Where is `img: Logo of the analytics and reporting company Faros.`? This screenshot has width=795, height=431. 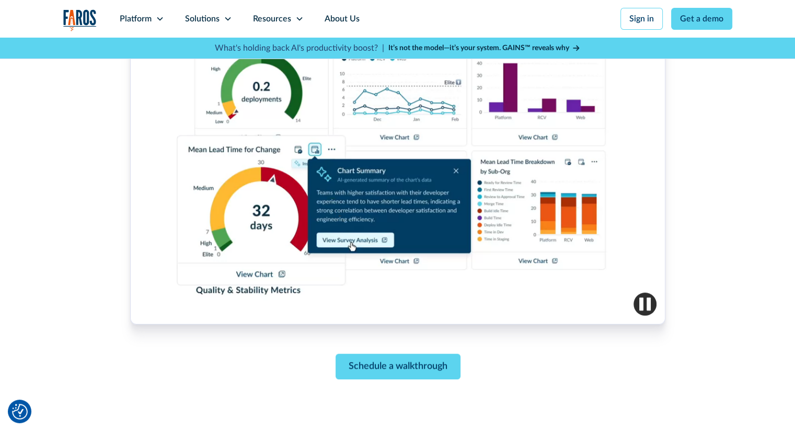
img: Logo of the analytics and reporting company Faros. is located at coordinates (80, 20).